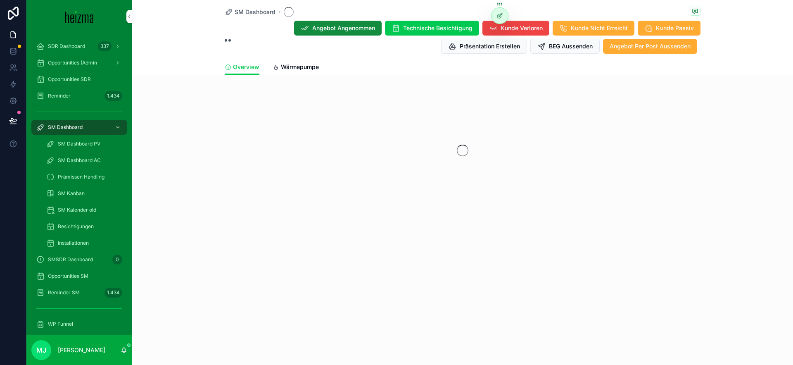 The width and height of the screenshot is (793, 365). I want to click on span: Besichtigungen, so click(76, 226).